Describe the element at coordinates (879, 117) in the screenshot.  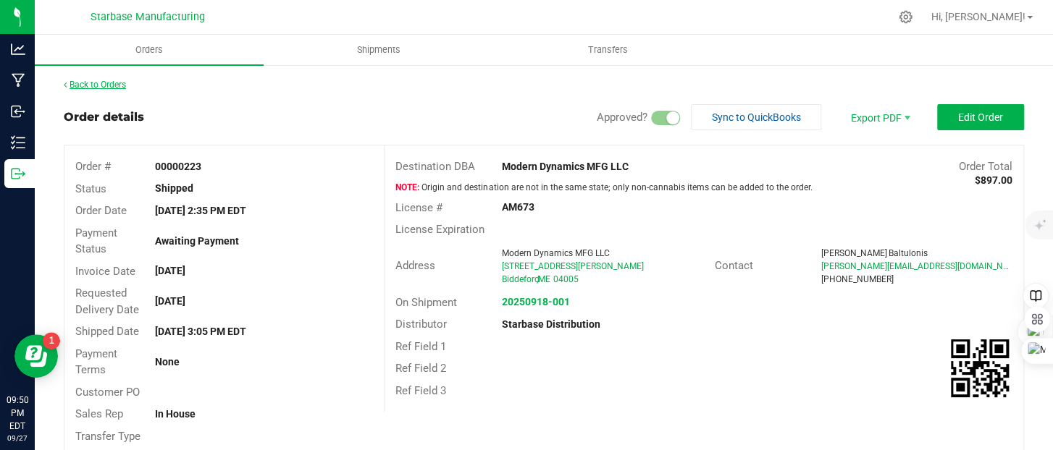
I see `span: Export PDF` at that location.